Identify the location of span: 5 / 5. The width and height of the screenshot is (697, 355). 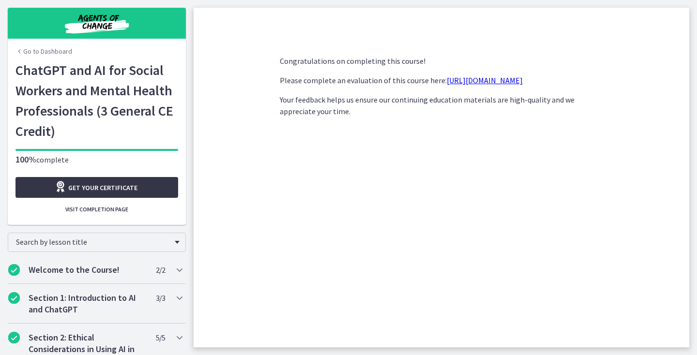
(160, 338).